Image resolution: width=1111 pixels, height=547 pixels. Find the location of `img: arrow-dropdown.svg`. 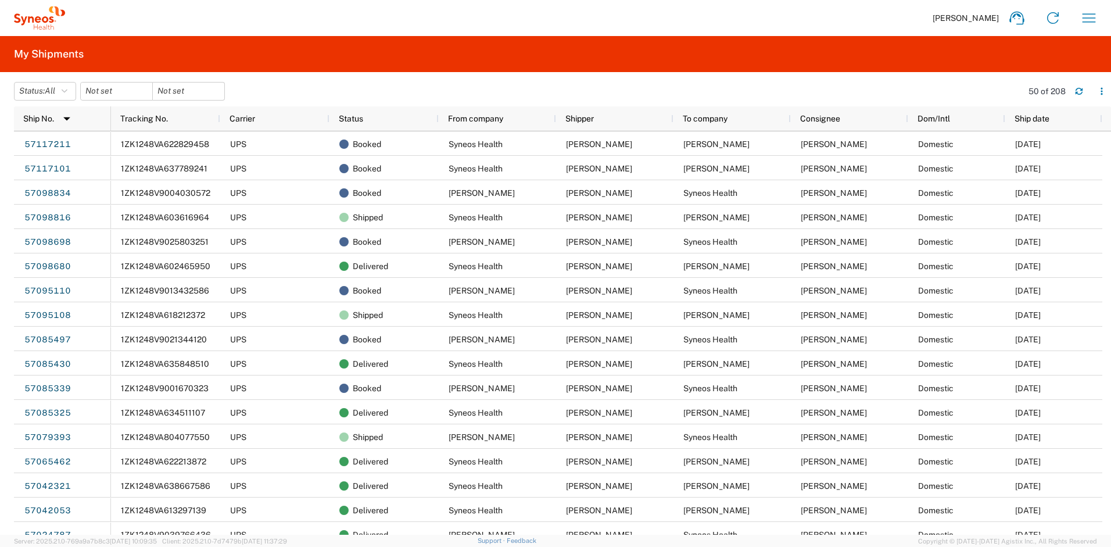

img: arrow-dropdown.svg is located at coordinates (67, 119).